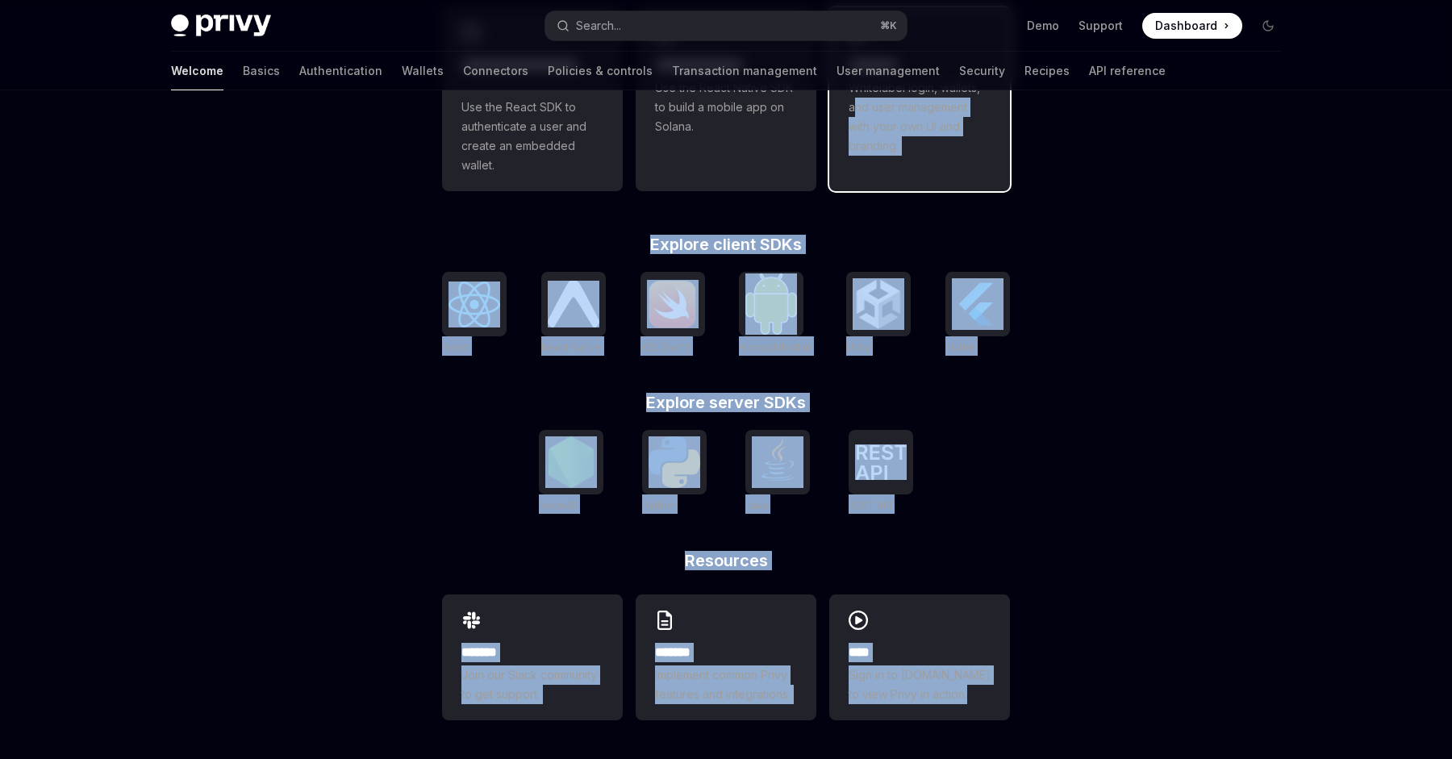 This screenshot has width=1452, height=759. Describe the element at coordinates (726, 244) in the screenshot. I see `h2: Explore client SDKs` at that location.